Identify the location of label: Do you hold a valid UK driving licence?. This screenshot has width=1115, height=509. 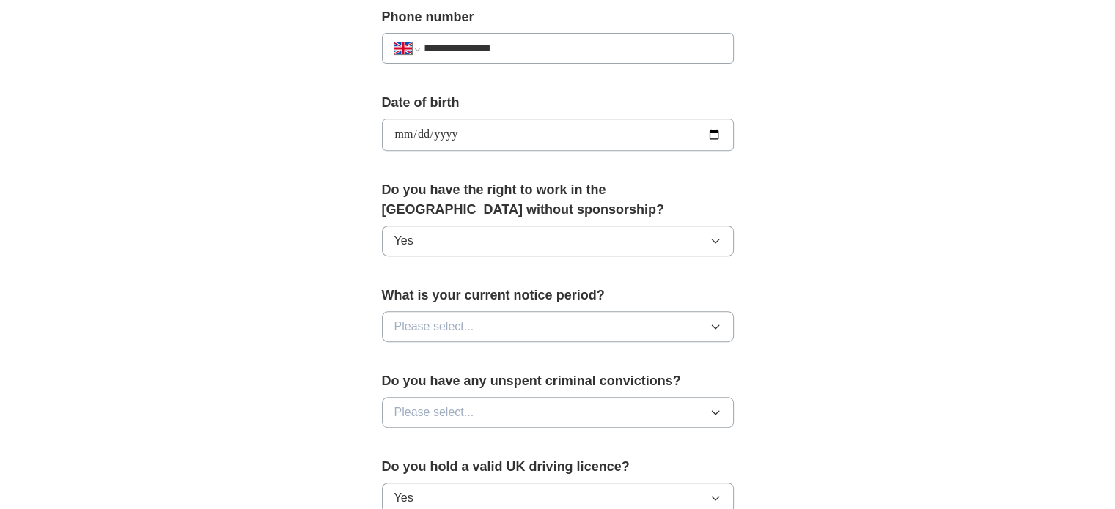
(558, 467).